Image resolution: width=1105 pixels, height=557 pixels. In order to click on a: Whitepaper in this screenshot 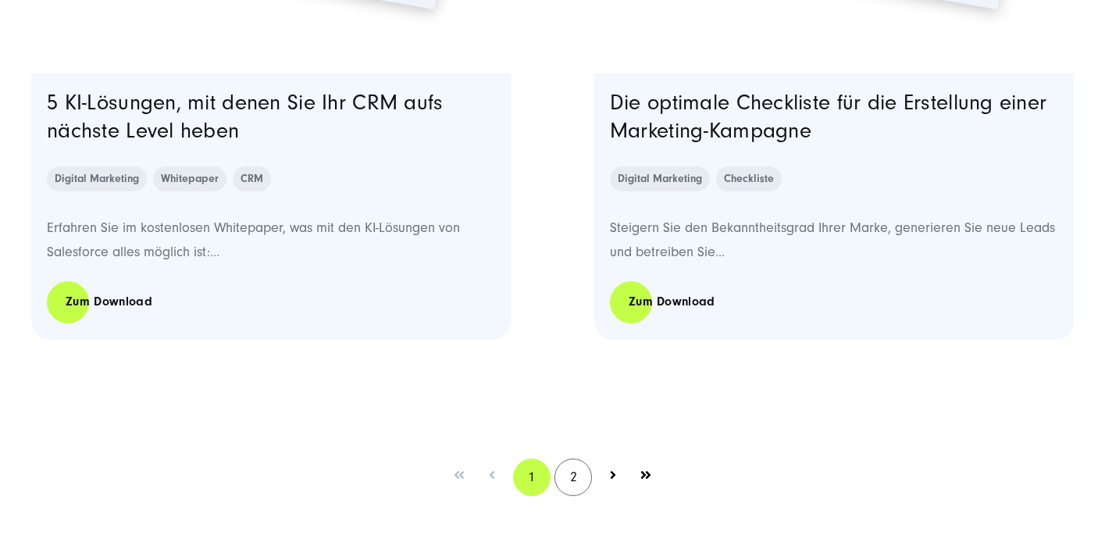, I will do `click(190, 179)`.